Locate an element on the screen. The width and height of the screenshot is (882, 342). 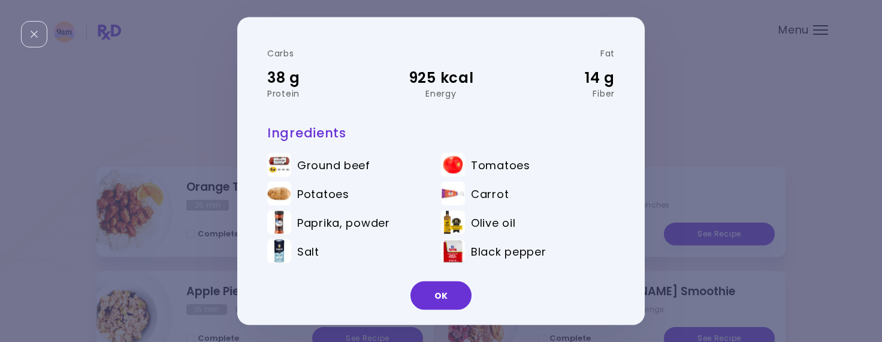
span: Carrot is located at coordinates (490, 194).